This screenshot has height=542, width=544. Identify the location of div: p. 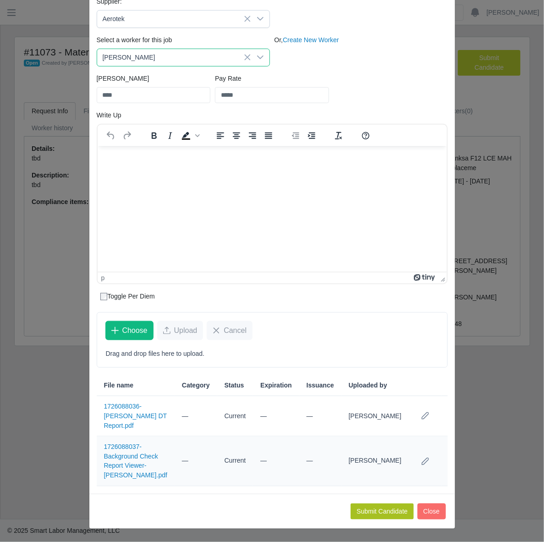
(103, 278).